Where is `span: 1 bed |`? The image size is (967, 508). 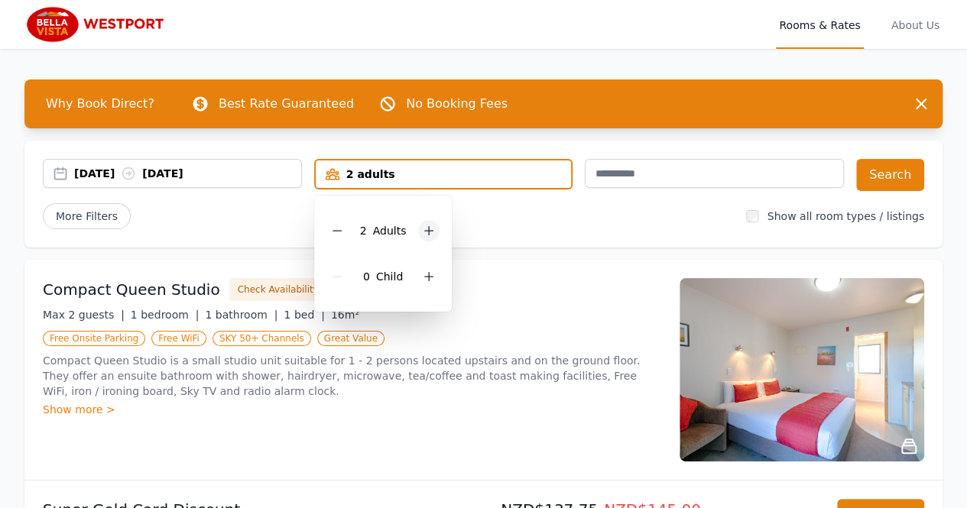
span: 1 bed | is located at coordinates (303, 315).